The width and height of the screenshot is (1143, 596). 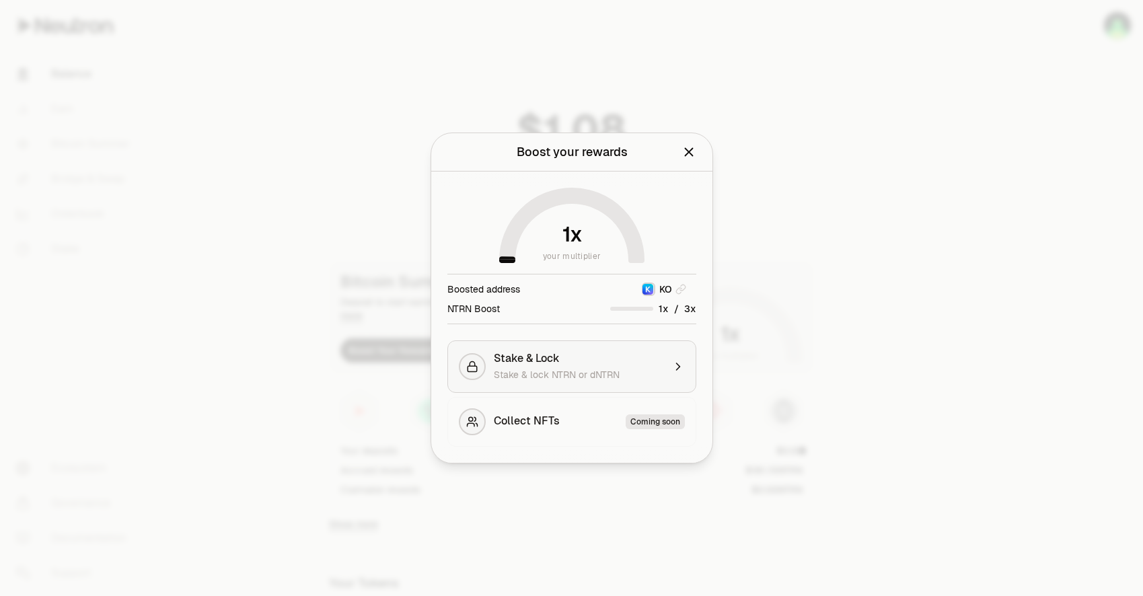 I want to click on button: Stake & LockStake & lock NTRN or dNTRN, so click(x=572, y=367).